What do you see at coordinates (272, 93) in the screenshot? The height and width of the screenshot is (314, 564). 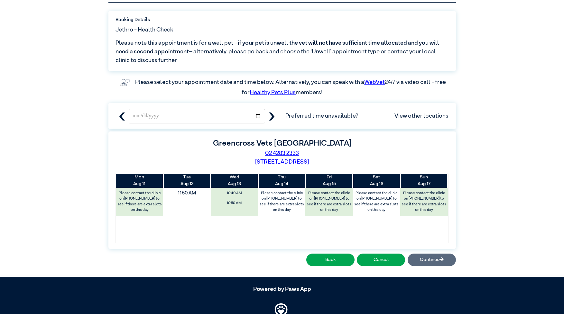 I see `a: Healthy Pets Plus` at bounding box center [272, 93].